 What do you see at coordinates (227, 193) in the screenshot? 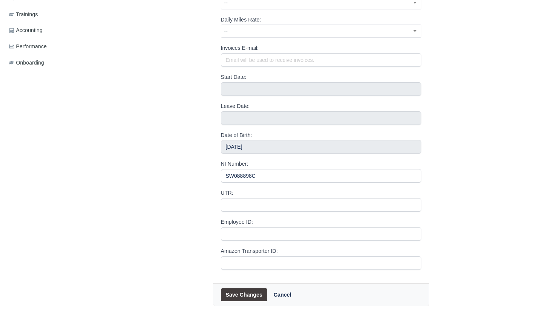
I see `label: UTR:` at bounding box center [227, 193].